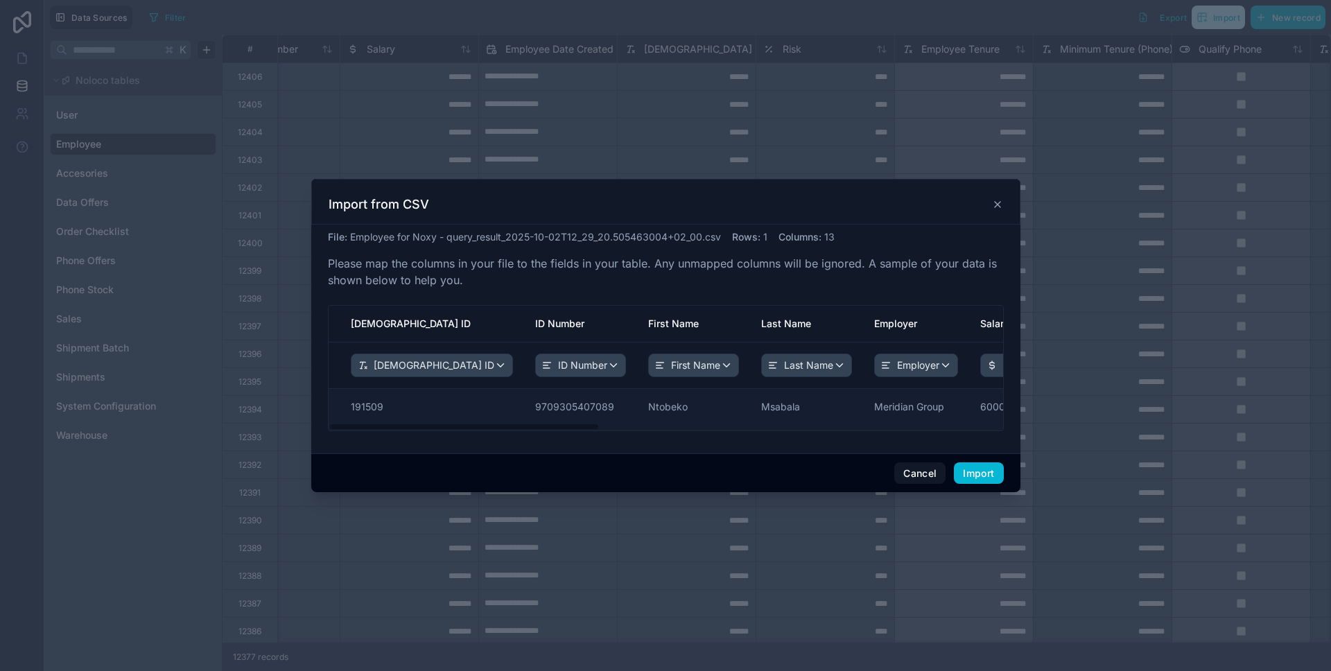  Describe the element at coordinates (580, 324) in the screenshot. I see `th: ID Number` at that location.